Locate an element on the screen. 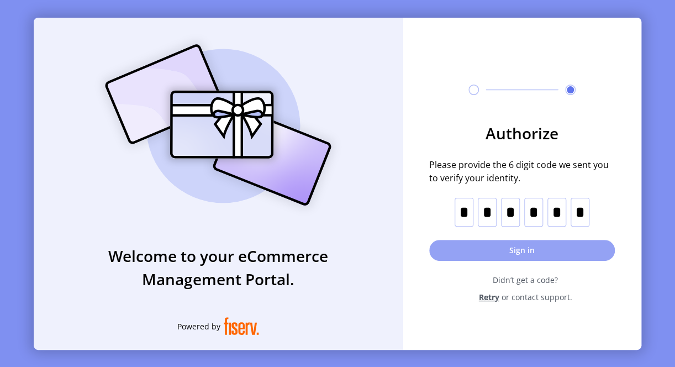 This screenshot has height=367, width=675. span: Retry is located at coordinates (489, 297).